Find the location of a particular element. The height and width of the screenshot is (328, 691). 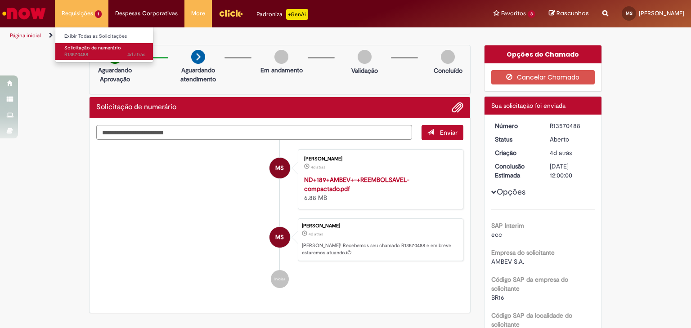

dt: Status is located at coordinates (515, 139).